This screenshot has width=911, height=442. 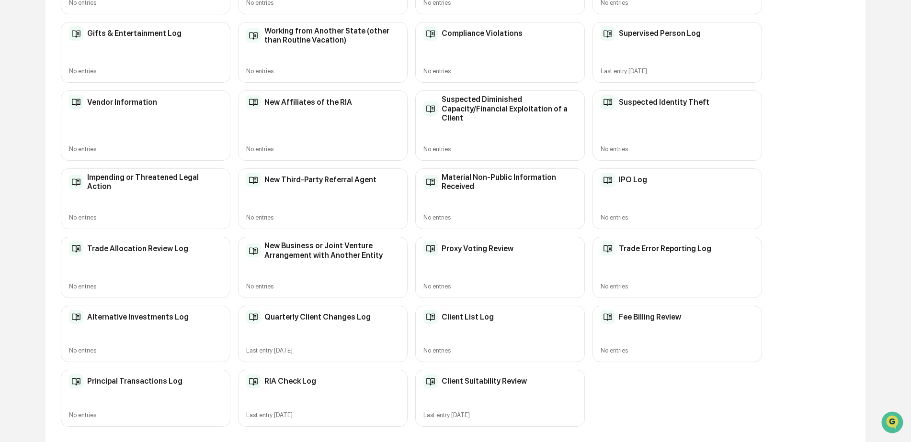 I want to click on h2: Impending or Threatened Legal Action, so click(x=155, y=182).